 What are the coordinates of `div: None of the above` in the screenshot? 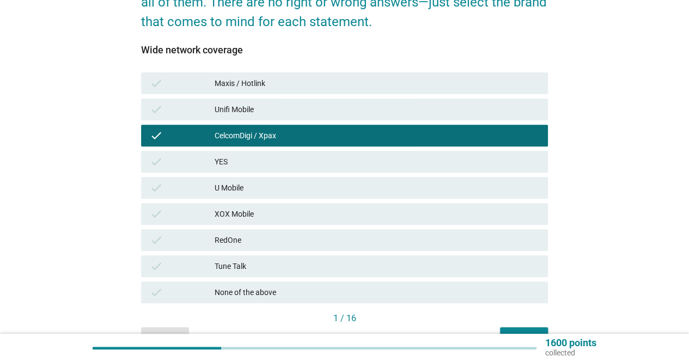 It's located at (377, 293).